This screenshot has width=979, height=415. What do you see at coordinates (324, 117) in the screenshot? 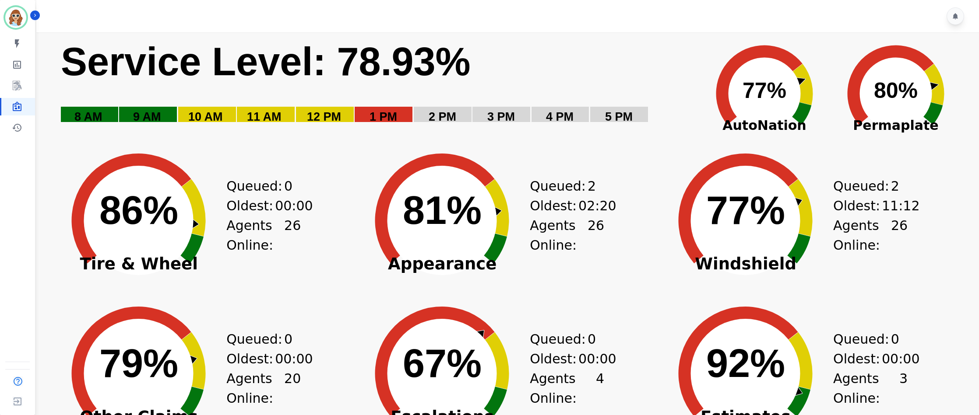
I see `text: 12 PM` at bounding box center [324, 117].